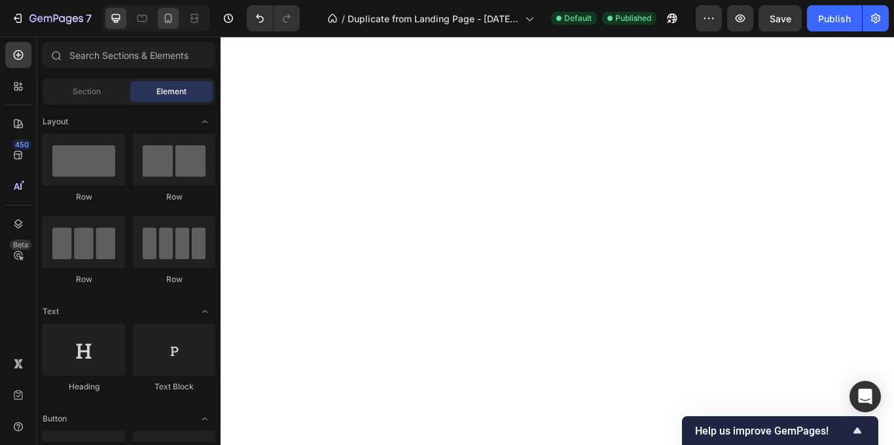 The width and height of the screenshot is (894, 445). What do you see at coordinates (51, 18) in the screenshot?
I see `button: 7` at bounding box center [51, 18].